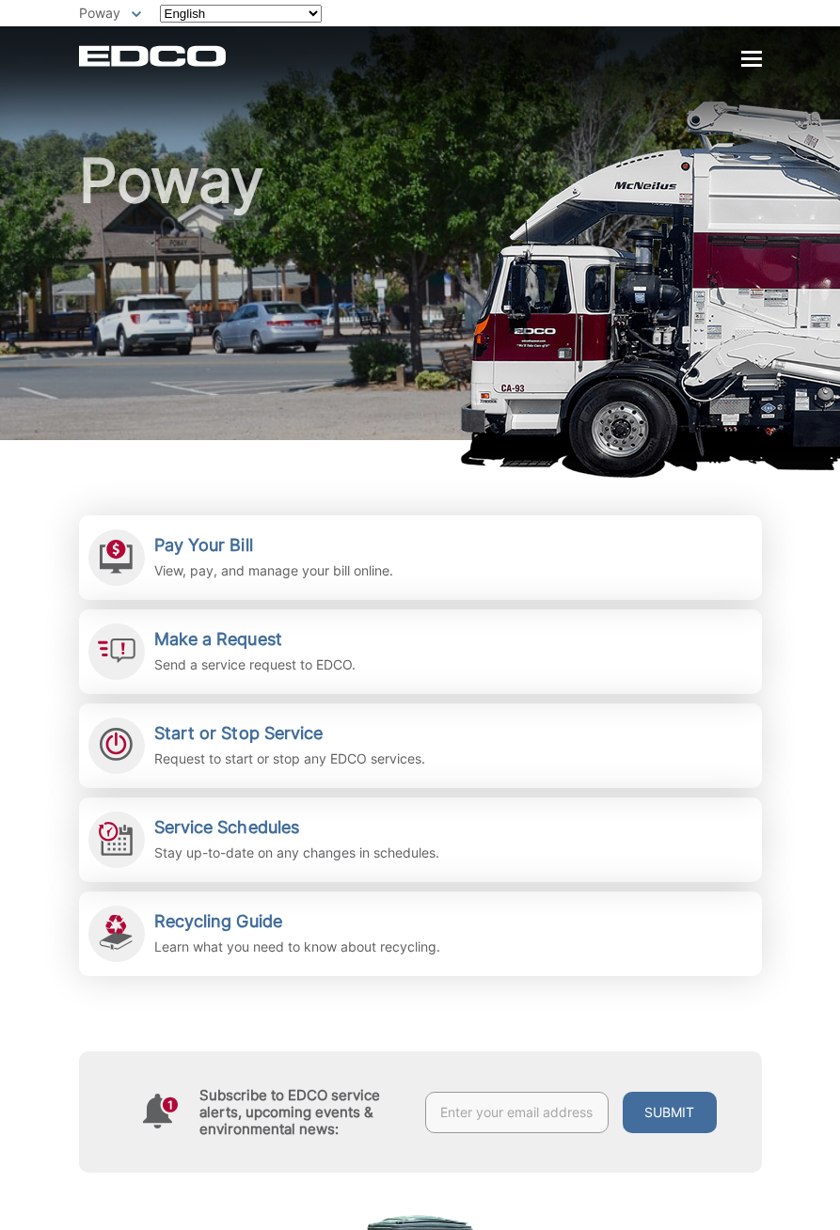 The image size is (840, 1230). I want to click on a: Service Schedules Stay up-to-date on any changes in schedules., so click(420, 840).